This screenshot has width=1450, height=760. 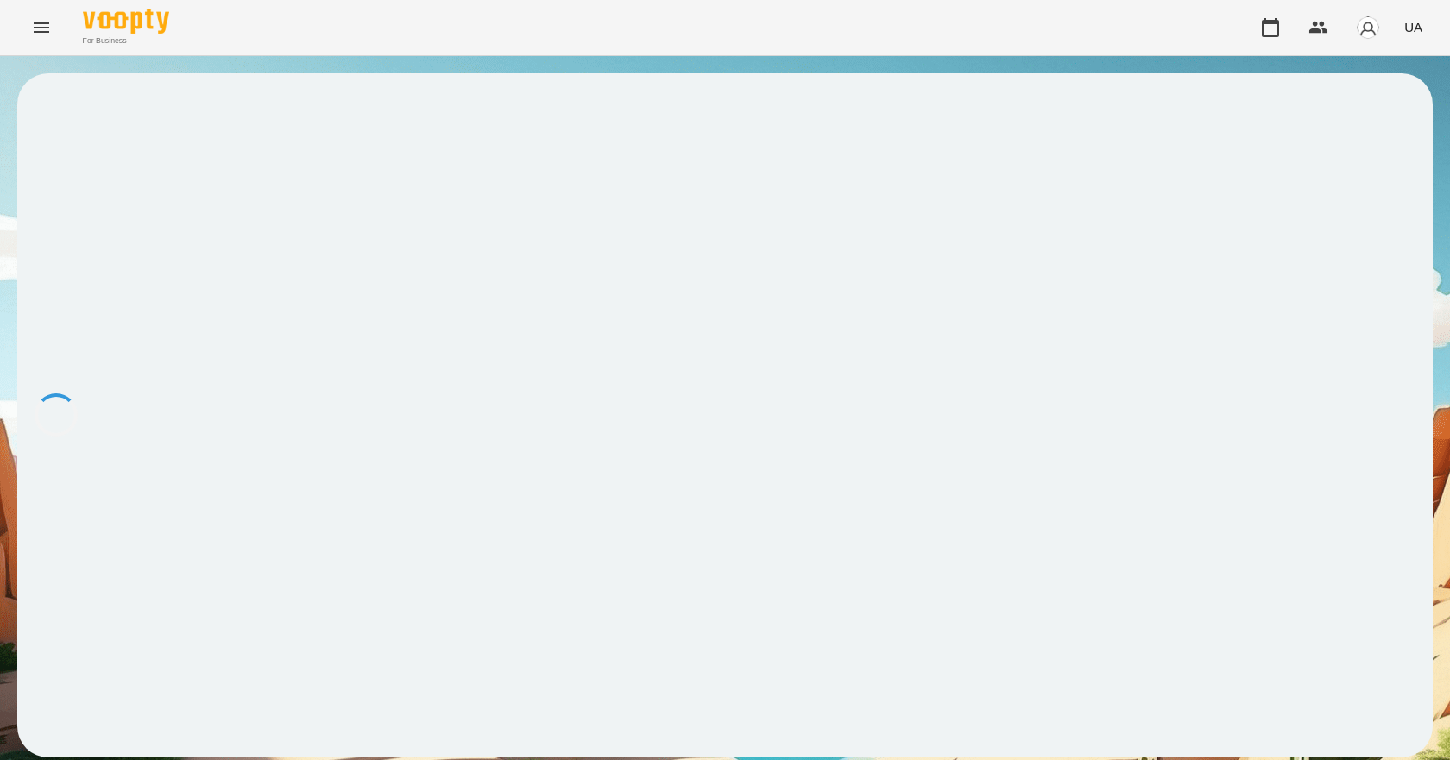 What do you see at coordinates (41, 28) in the screenshot?
I see `button: Menu` at bounding box center [41, 28].